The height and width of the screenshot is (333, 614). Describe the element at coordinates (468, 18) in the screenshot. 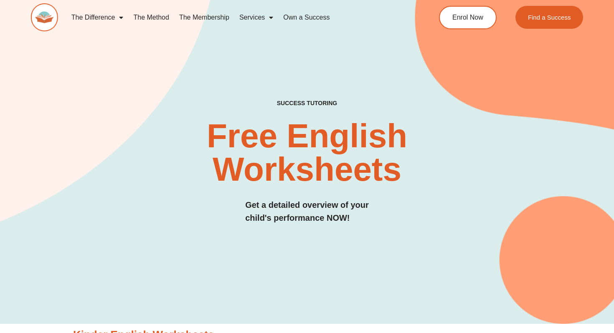

I see `span: Enrol Now` at that location.